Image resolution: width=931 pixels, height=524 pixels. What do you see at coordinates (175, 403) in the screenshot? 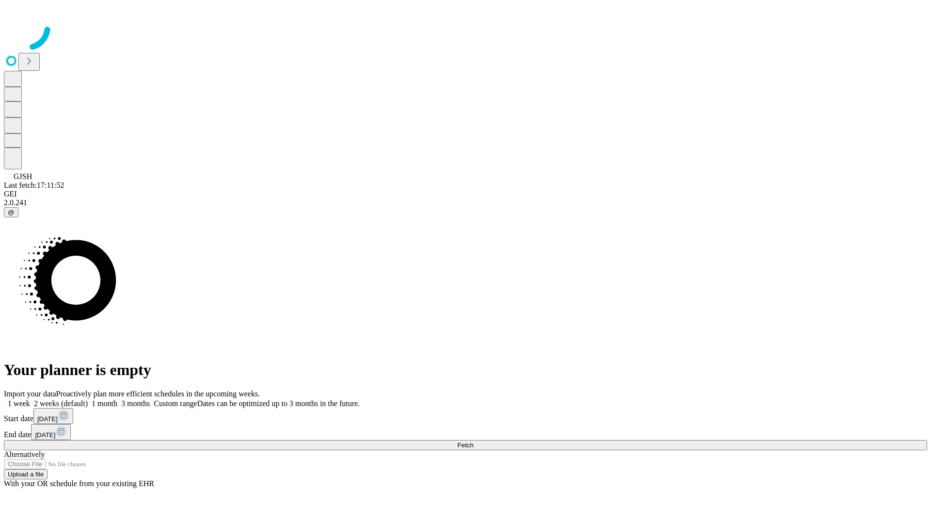
I see `span: Custom range` at bounding box center [175, 403].